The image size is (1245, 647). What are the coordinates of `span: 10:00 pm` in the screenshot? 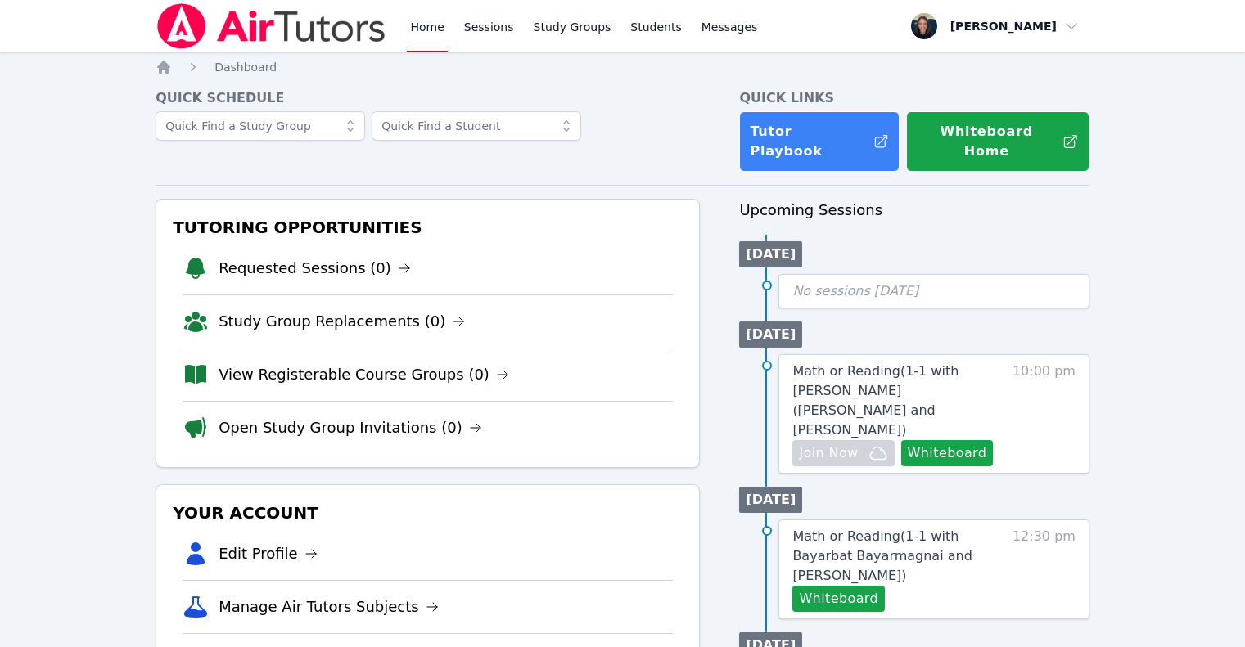 It's located at (1043, 414).